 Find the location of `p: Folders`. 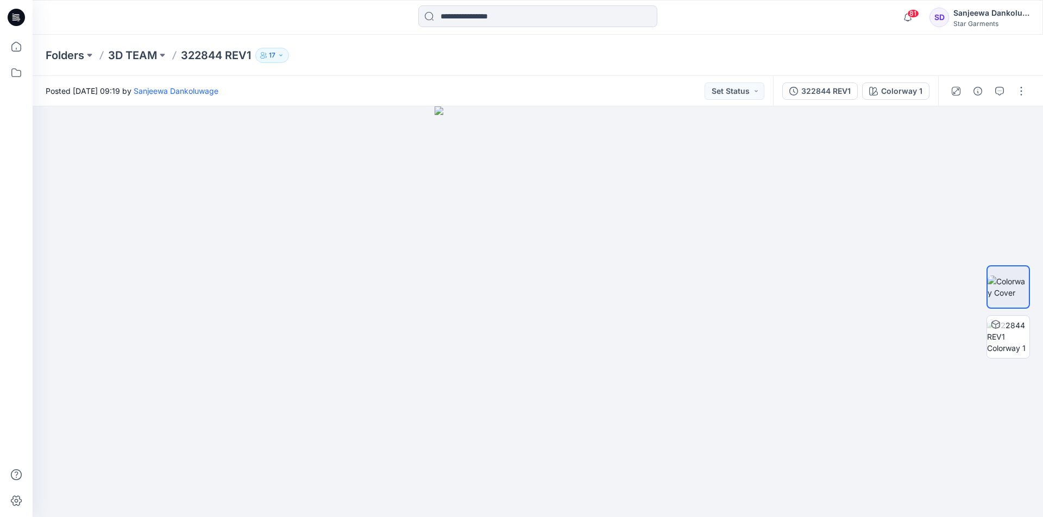

p: Folders is located at coordinates (65, 55).